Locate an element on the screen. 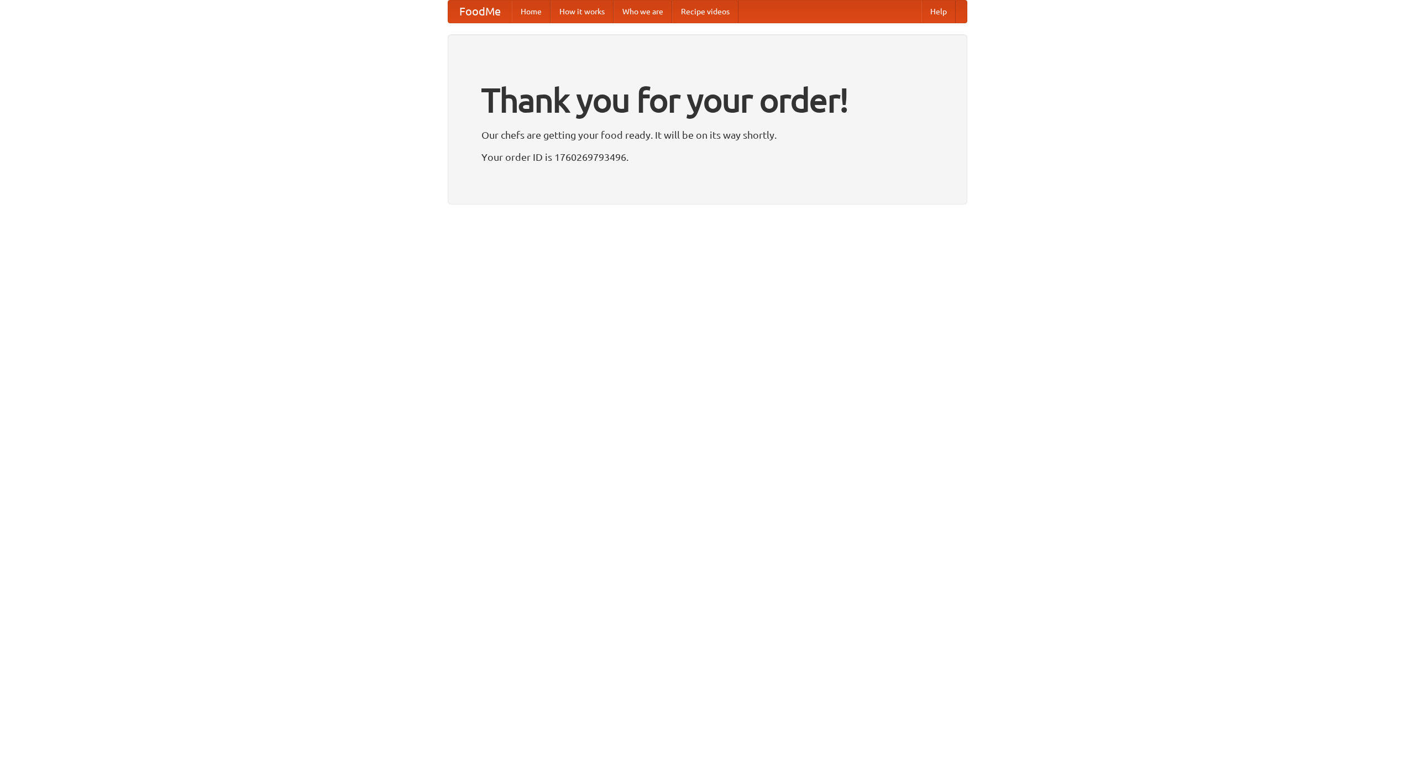  a: Recipe videos is located at coordinates (705, 12).